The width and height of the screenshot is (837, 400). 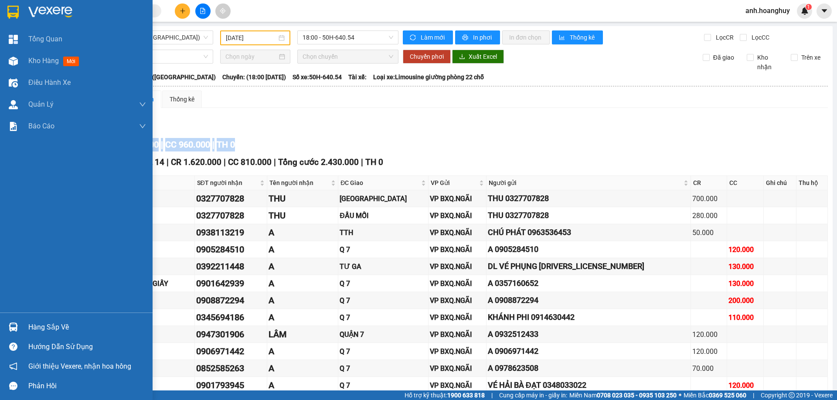 I want to click on div: 0327707828, so click(x=231, y=199).